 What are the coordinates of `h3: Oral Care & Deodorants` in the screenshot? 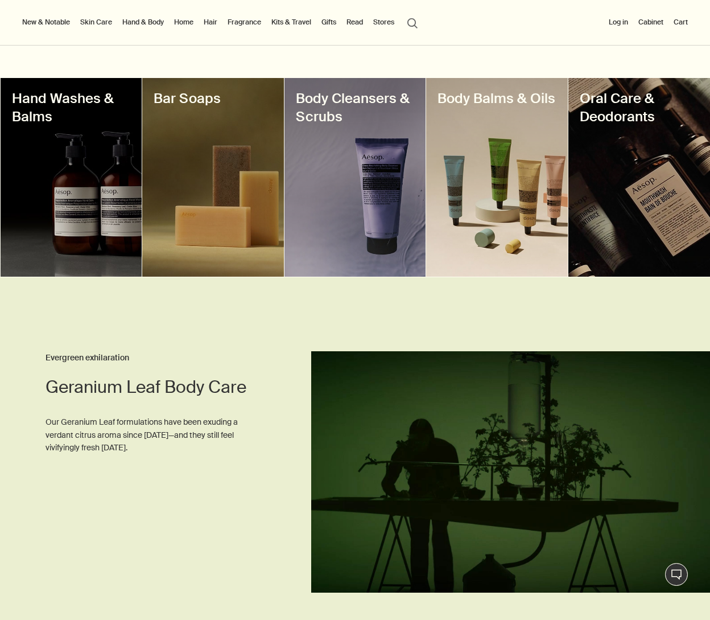 It's located at (639, 108).